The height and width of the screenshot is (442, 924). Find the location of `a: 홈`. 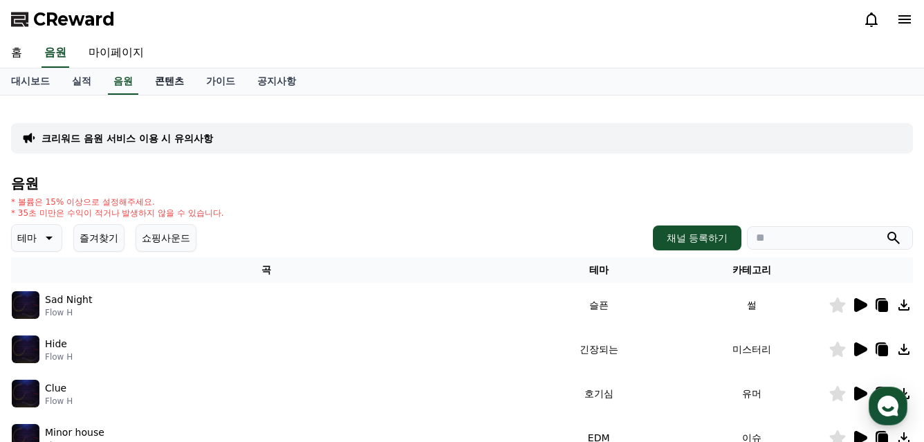

a: 홈 is located at coordinates (48, 344).